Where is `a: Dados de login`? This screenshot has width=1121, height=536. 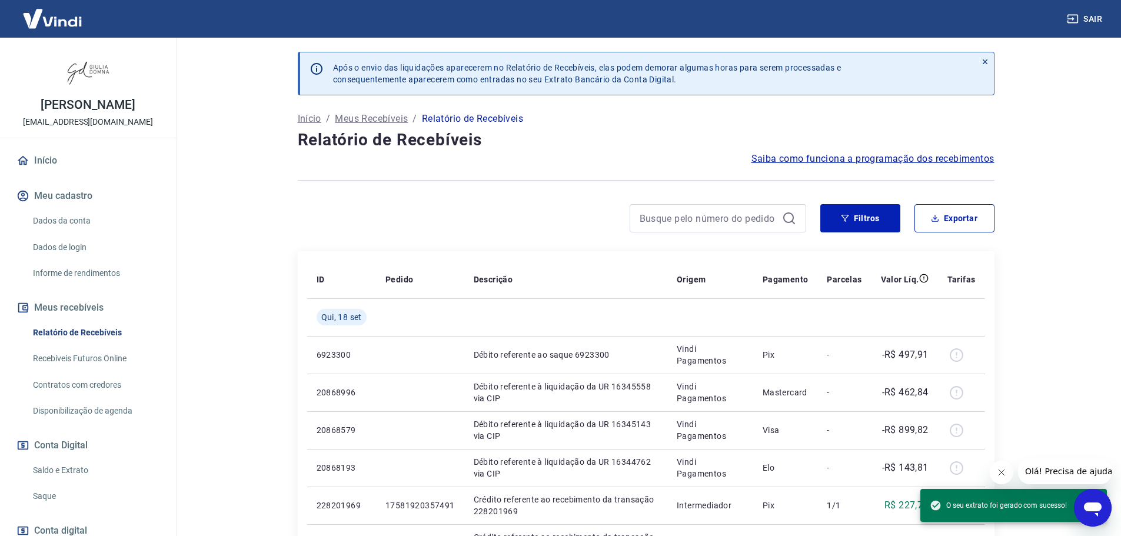
a: Dados de login is located at coordinates (95, 247).